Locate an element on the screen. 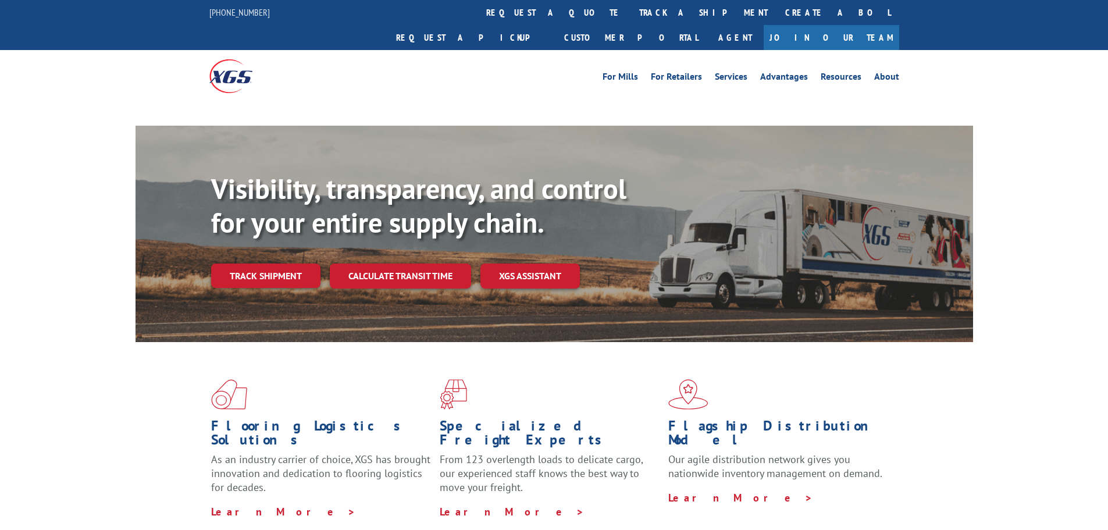  a: Resources is located at coordinates (841, 79).